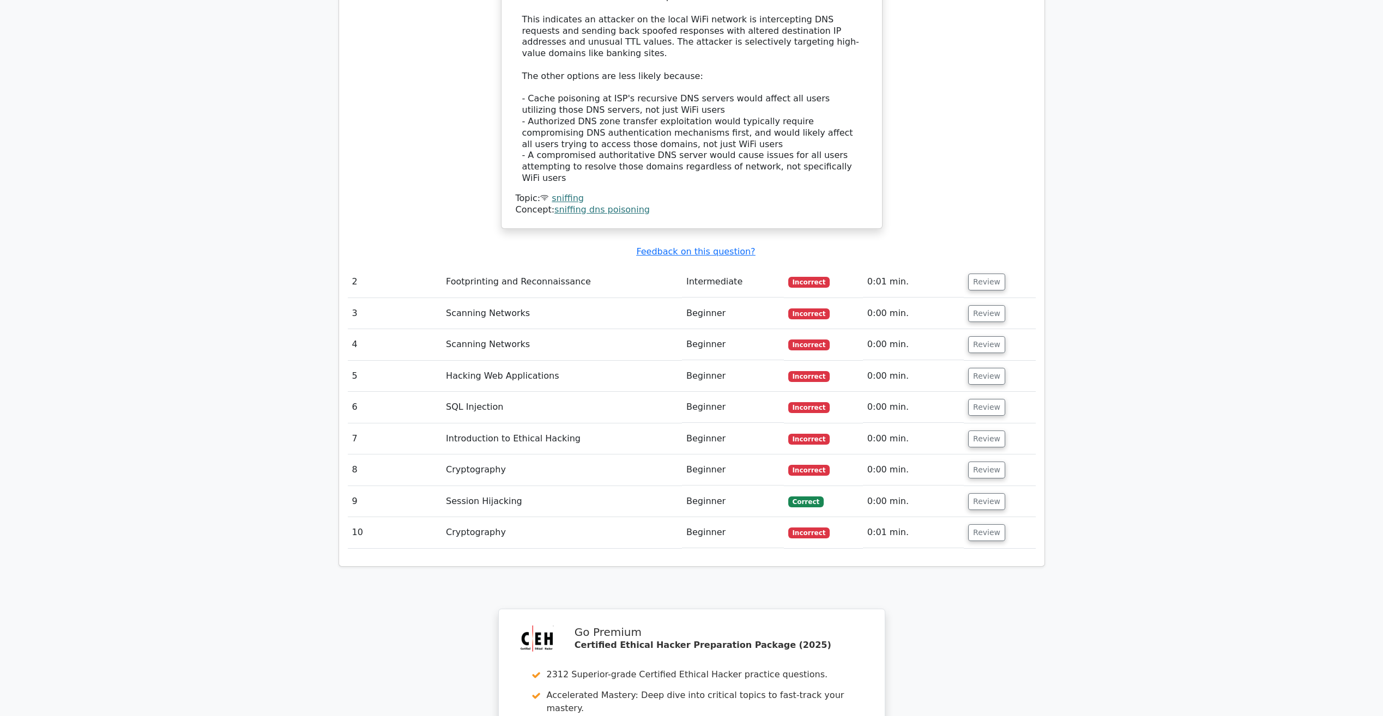  What do you see at coordinates (395, 533) in the screenshot?
I see `td: 10` at bounding box center [395, 533].